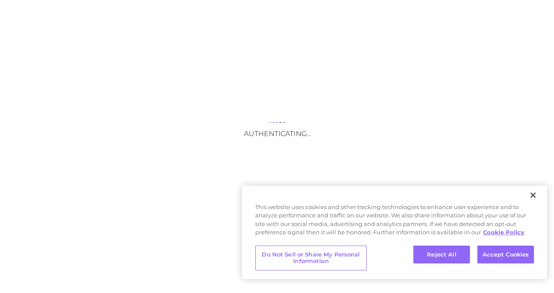  What do you see at coordinates (277, 134) in the screenshot?
I see `h3: Authenticating...` at bounding box center [277, 134].